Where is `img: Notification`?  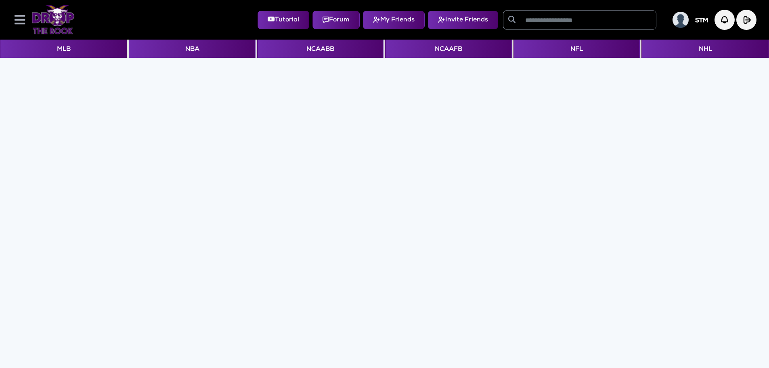
img: Notification is located at coordinates (725, 20).